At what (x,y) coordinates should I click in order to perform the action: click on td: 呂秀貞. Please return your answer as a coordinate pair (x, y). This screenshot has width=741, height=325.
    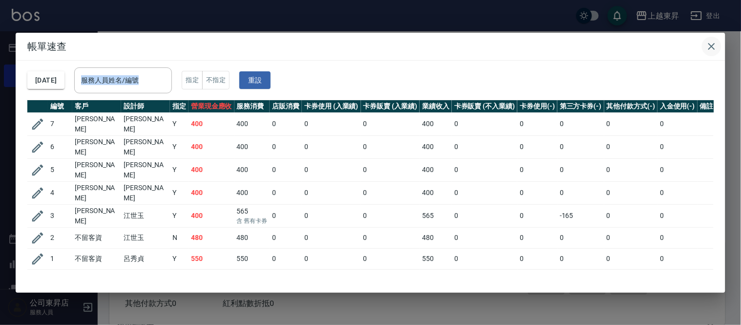
    Looking at the image, I should click on (146, 258).